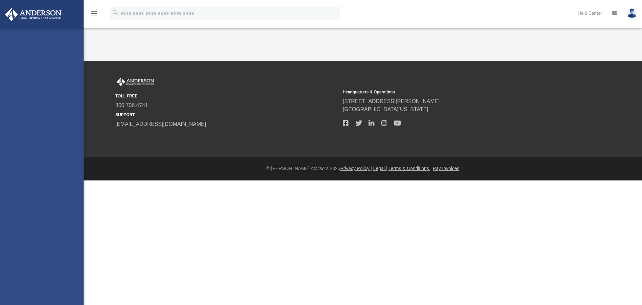 The height and width of the screenshot is (305, 642). What do you see at coordinates (227, 96) in the screenshot?
I see `small: TOLL FREE` at bounding box center [227, 96].